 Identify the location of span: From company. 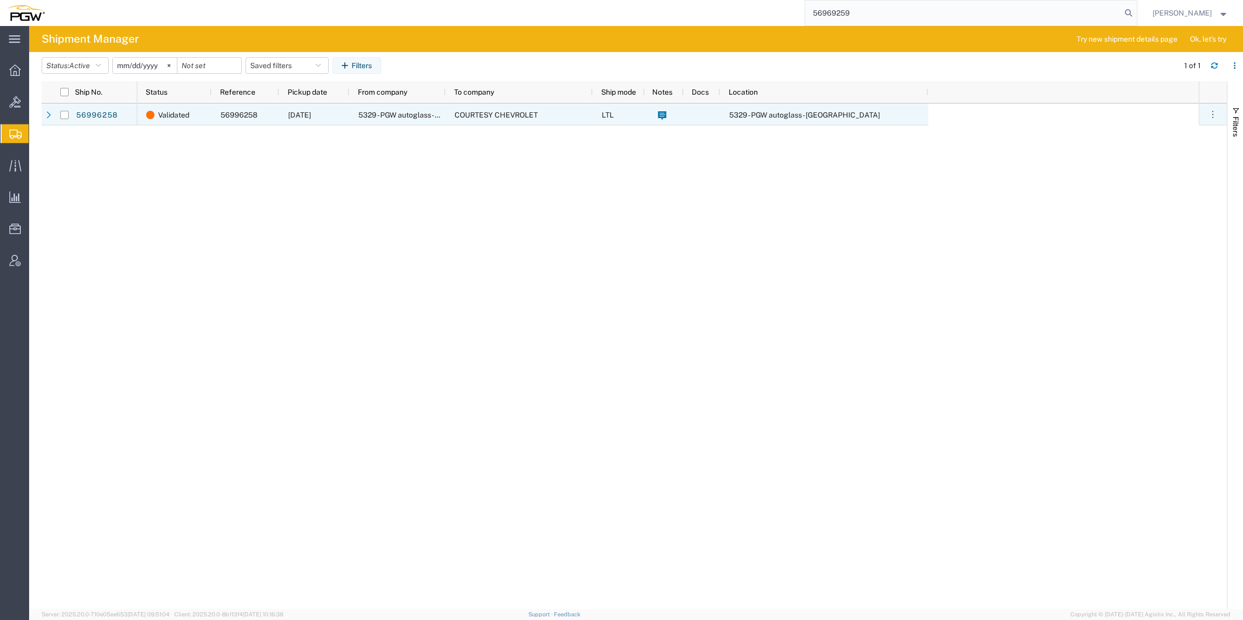
(382, 92).